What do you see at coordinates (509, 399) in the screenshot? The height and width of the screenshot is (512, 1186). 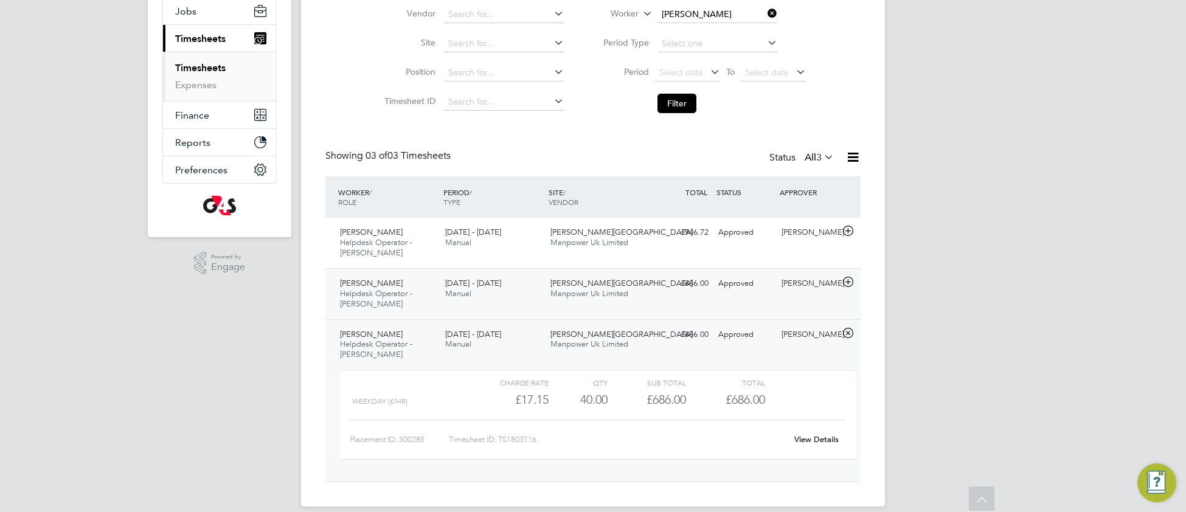 I see `div: £17.15` at bounding box center [509, 399].